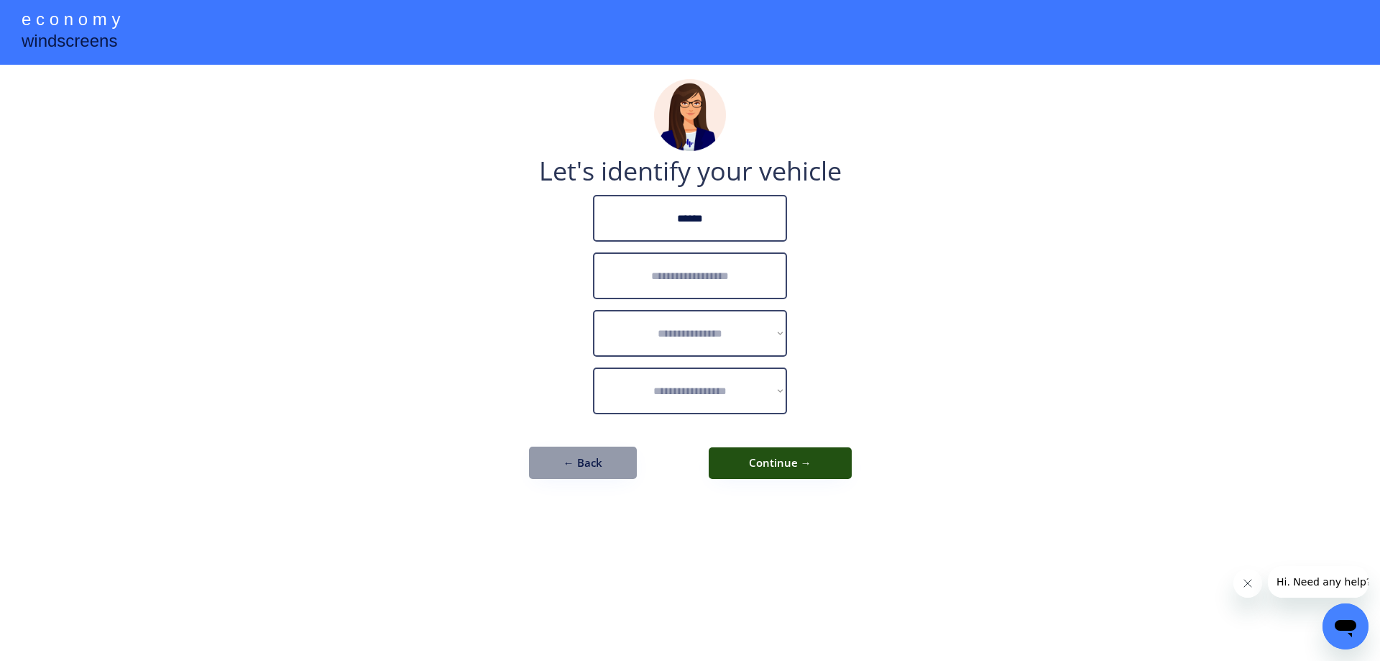 The width and height of the screenshot is (1380, 661). I want to click on div: Let's identify your vehicle, so click(690, 171).